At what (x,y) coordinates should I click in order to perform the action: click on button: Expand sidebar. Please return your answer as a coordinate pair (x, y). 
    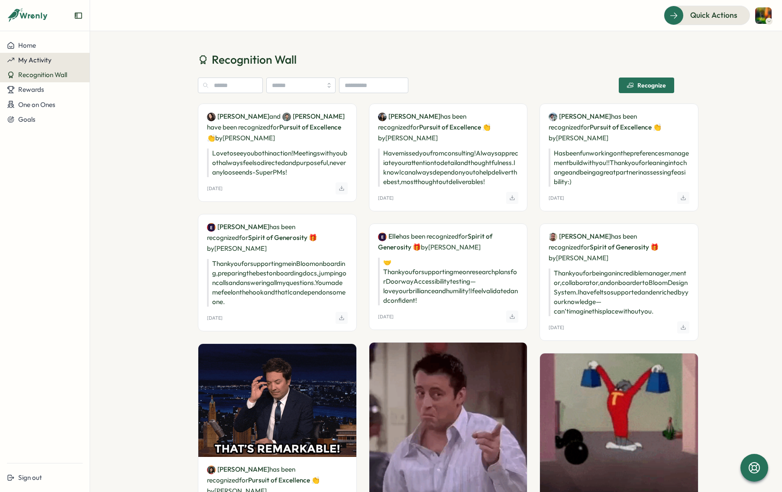
    Looking at the image, I should click on (78, 16).